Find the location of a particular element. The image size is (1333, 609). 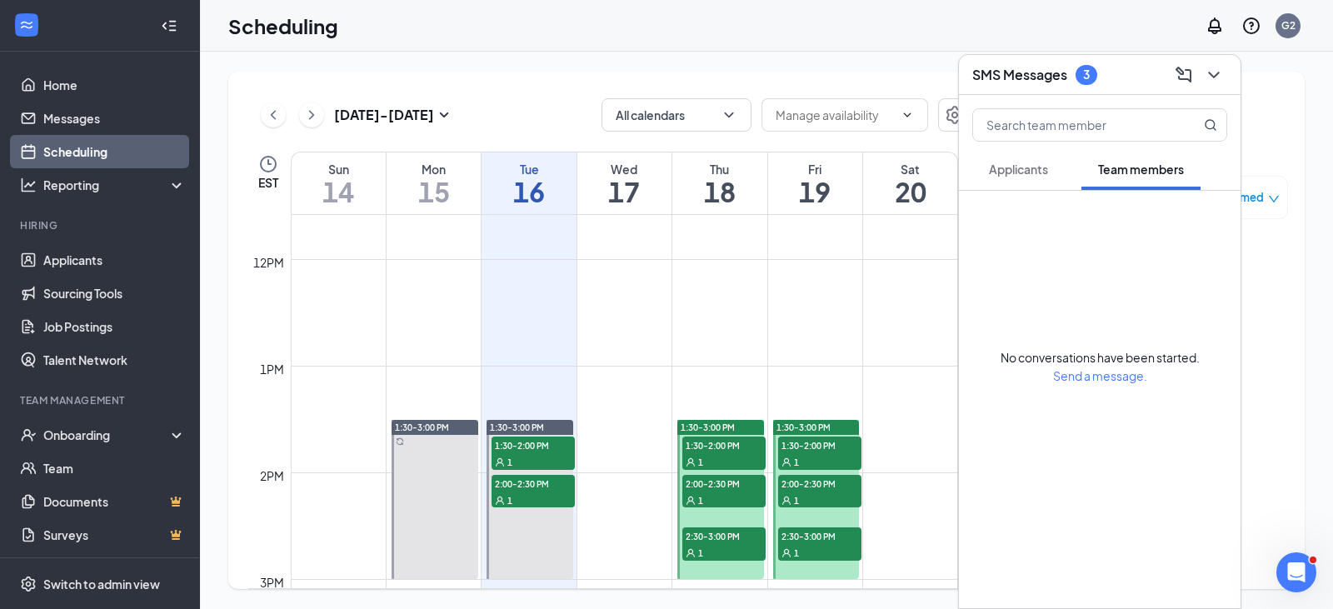

div: Onboarding is located at coordinates (107, 435).